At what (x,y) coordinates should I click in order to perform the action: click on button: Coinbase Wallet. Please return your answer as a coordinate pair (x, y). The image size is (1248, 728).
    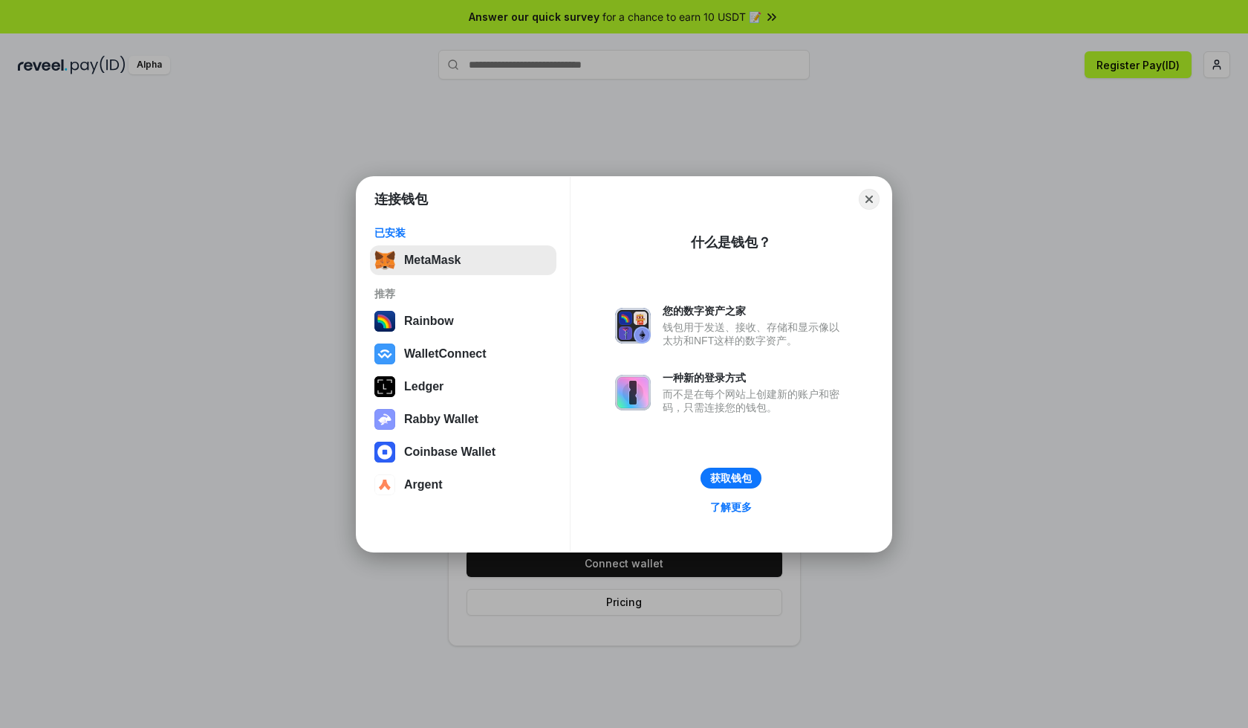
    Looking at the image, I should click on (463, 452).